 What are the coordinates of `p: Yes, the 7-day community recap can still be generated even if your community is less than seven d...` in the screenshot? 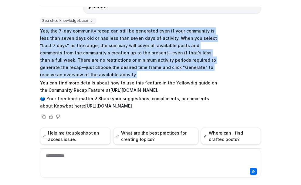 It's located at (129, 53).